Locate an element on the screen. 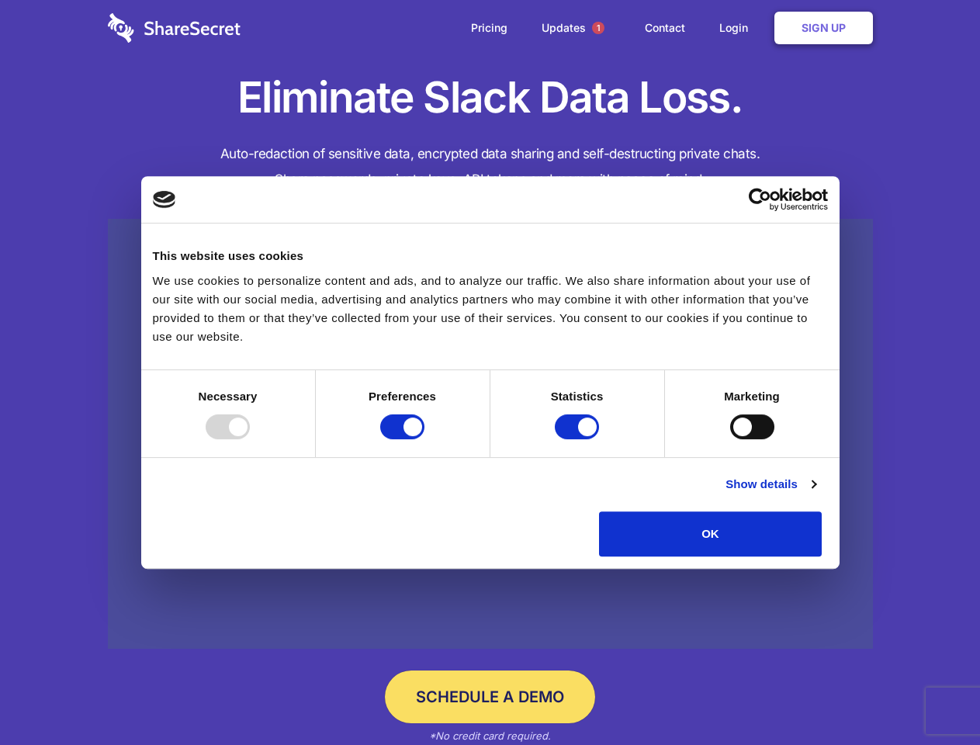 The image size is (980, 745). h1: Eliminate Slack Data Loss. is located at coordinates (490, 98).